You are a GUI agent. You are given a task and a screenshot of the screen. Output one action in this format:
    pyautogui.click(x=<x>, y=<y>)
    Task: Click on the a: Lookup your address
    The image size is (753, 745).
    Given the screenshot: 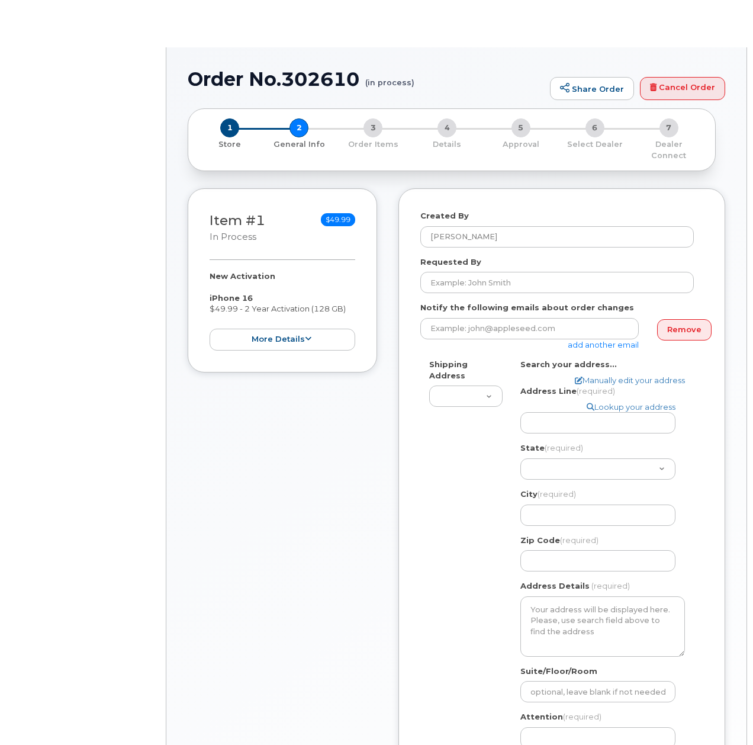 What is the action you would take?
    pyautogui.click(x=631, y=407)
    